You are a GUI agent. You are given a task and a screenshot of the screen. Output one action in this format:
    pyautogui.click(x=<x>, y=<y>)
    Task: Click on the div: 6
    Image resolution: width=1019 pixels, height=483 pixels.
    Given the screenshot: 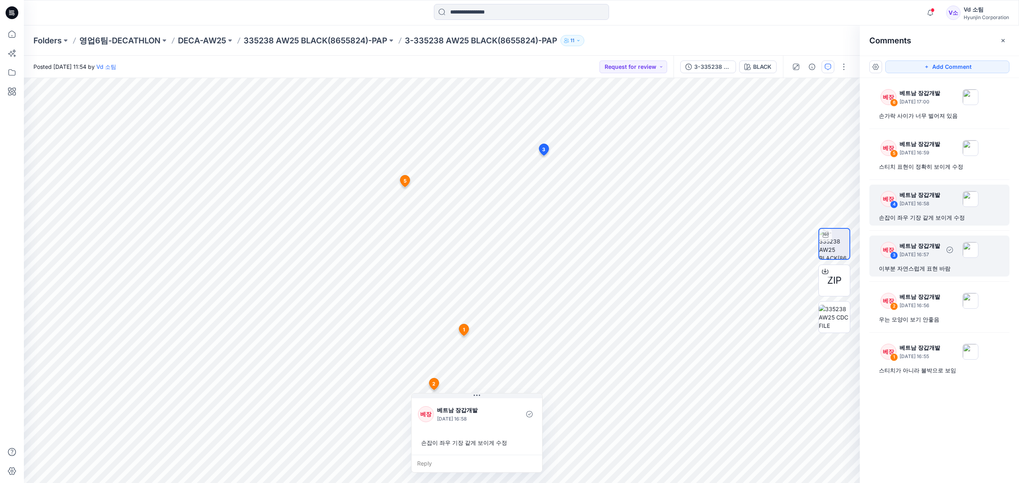 What is the action you would take?
    pyautogui.click(x=894, y=103)
    